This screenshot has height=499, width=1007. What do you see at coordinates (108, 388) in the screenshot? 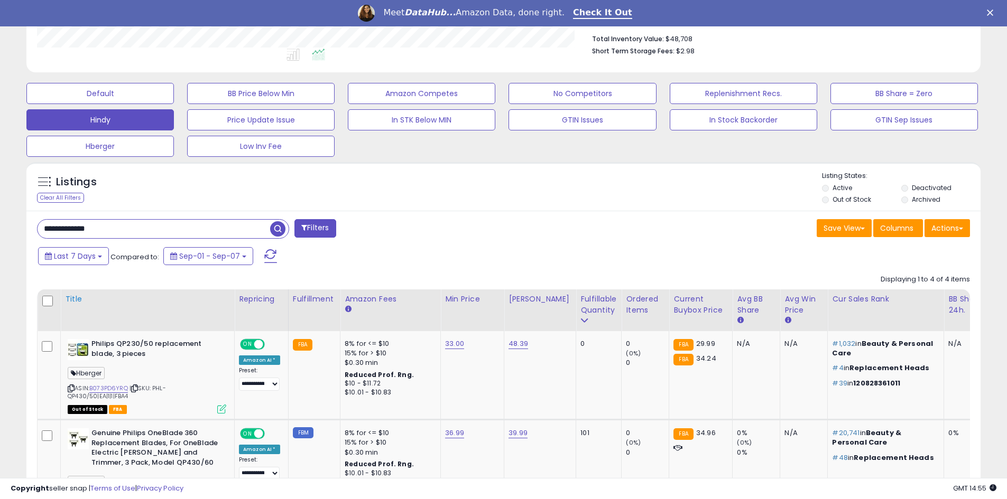
I see `a: B073PD6YRQ` at bounding box center [108, 388].